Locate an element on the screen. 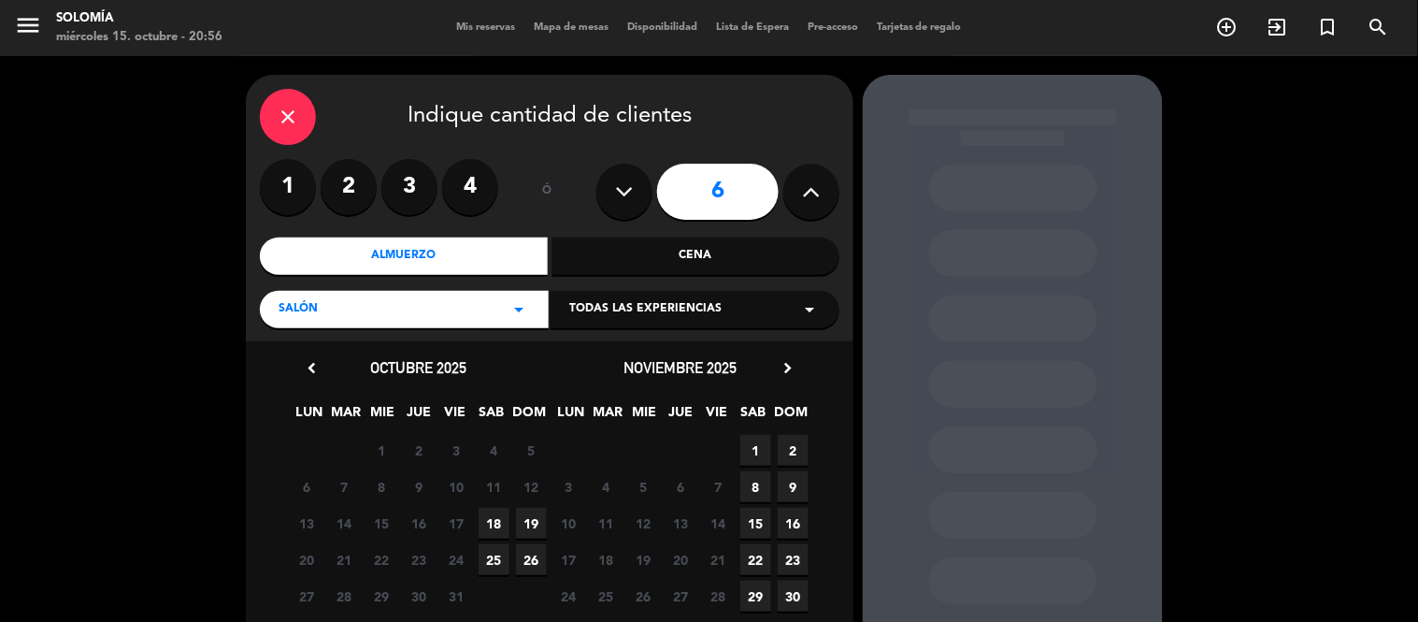 This screenshot has width=1418, height=622. span: Todas las experiencias is located at coordinates (645, 309).